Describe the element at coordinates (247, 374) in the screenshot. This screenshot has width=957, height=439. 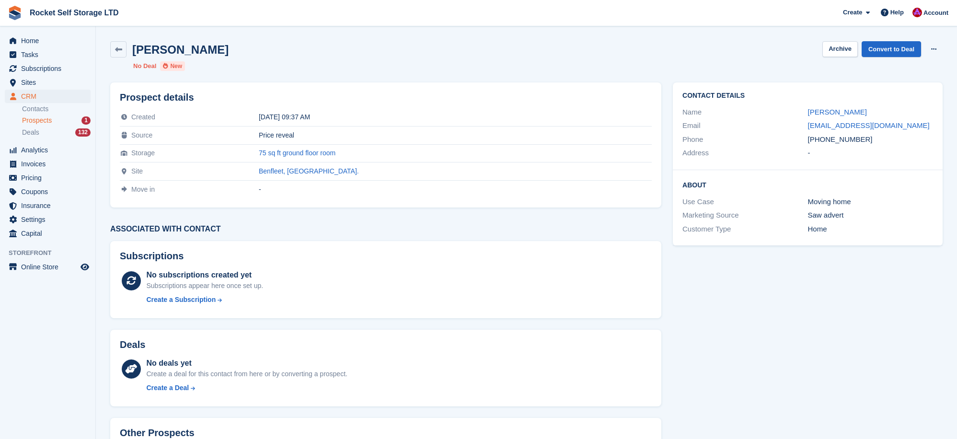
I see `div: Create a deal for this contact from here or by converting a prospect.` at that location.